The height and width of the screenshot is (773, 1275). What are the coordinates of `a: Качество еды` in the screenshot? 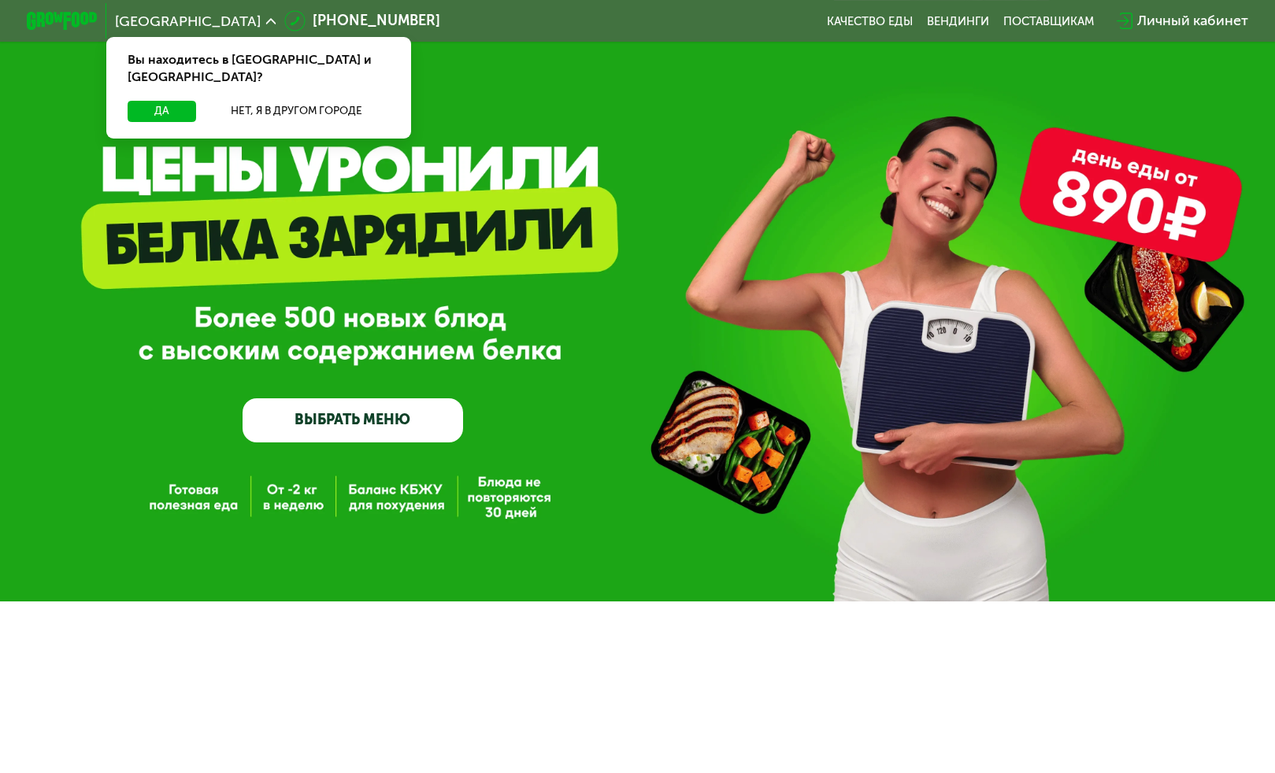 It's located at (869, 21).